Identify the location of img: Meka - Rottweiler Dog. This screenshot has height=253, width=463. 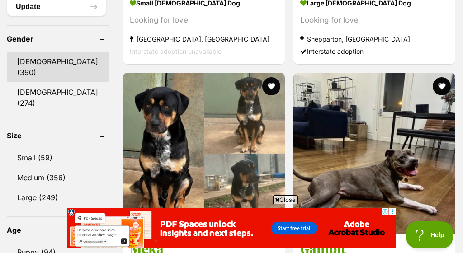
(204, 154).